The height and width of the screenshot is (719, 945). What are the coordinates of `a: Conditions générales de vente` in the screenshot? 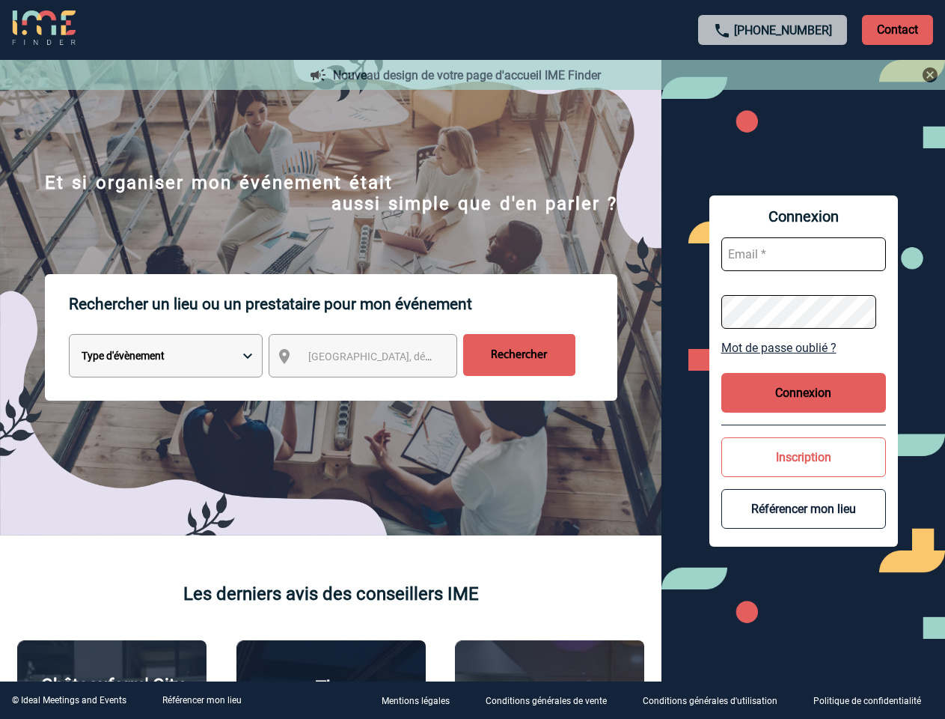 It's located at (552, 700).